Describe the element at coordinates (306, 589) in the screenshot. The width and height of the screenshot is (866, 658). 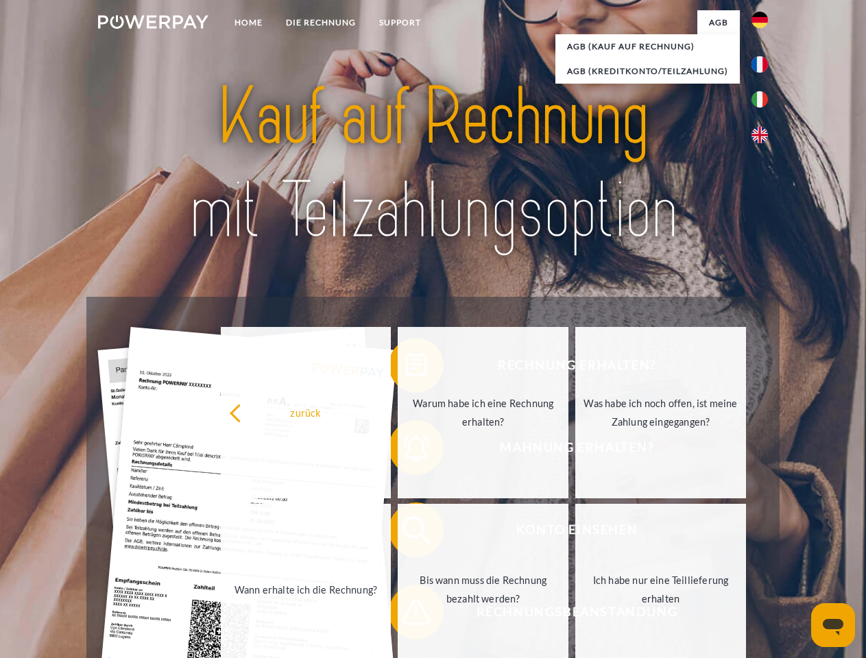
I see `div: Wann erhalte ich die Rechnung?` at that location.